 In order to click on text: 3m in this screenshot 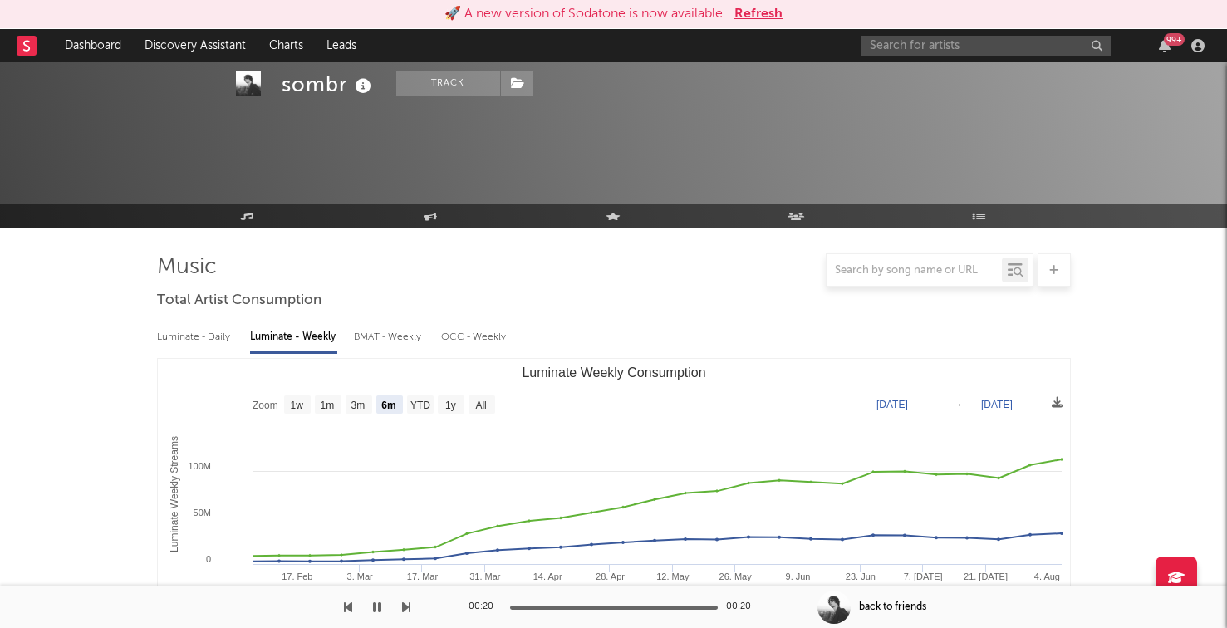, I will do `click(357, 405)`.